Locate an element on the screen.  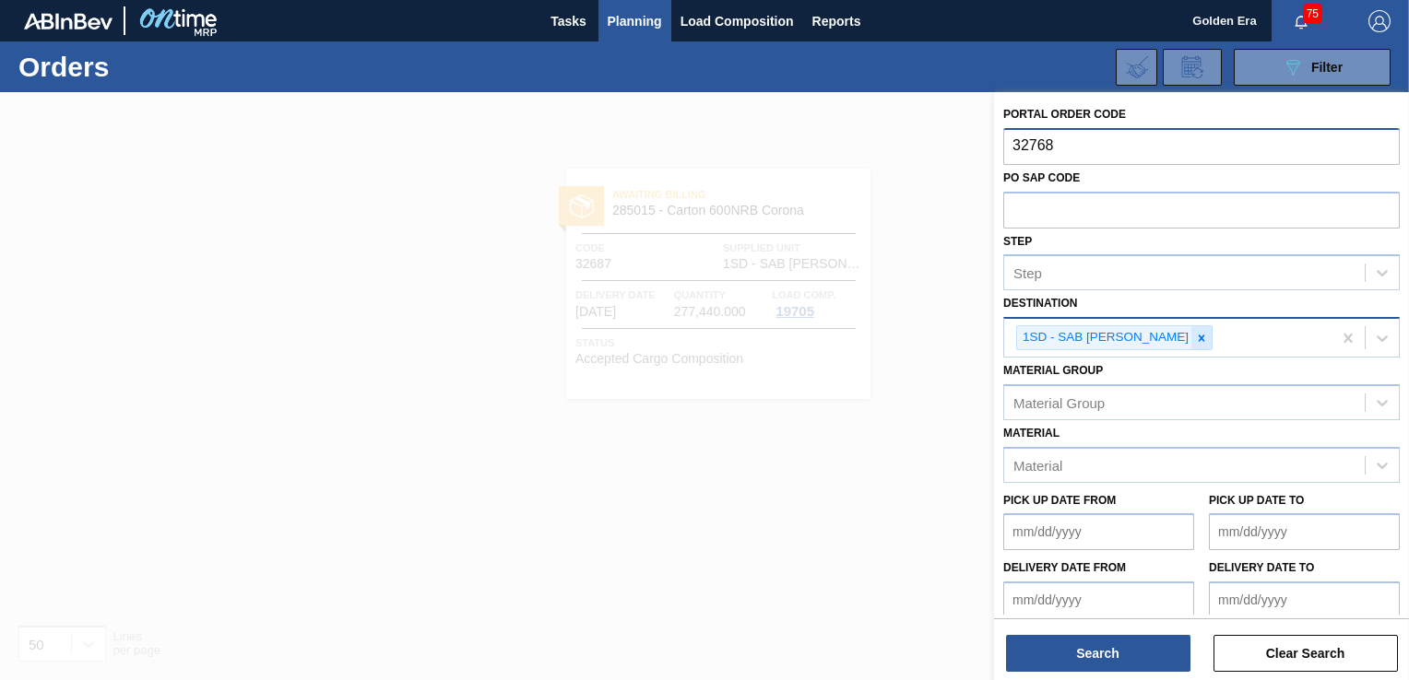
label: PO SAP Code is located at coordinates (1041, 178).